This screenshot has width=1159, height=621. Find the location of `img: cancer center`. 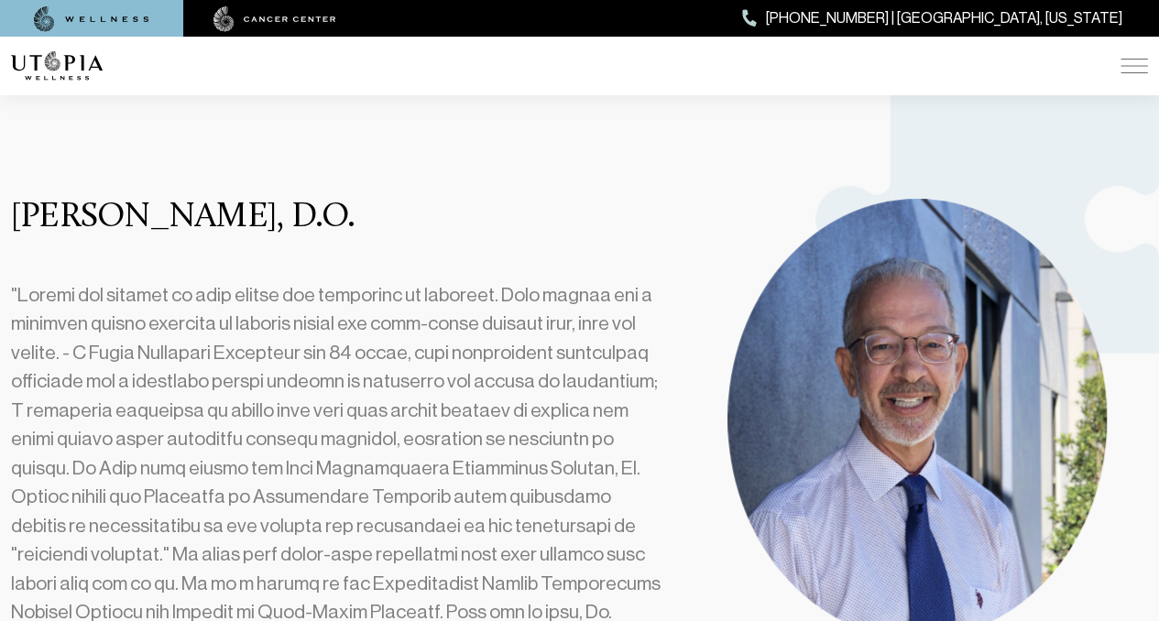

img: cancer center is located at coordinates (275, 19).